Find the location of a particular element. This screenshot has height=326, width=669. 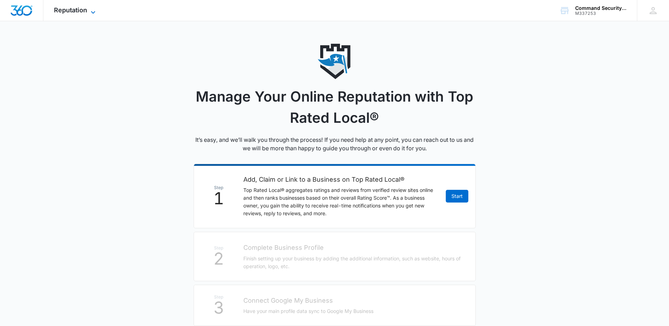

h2: Add, Claim or Link to a Business on Top Rated Local® is located at coordinates (341, 180).